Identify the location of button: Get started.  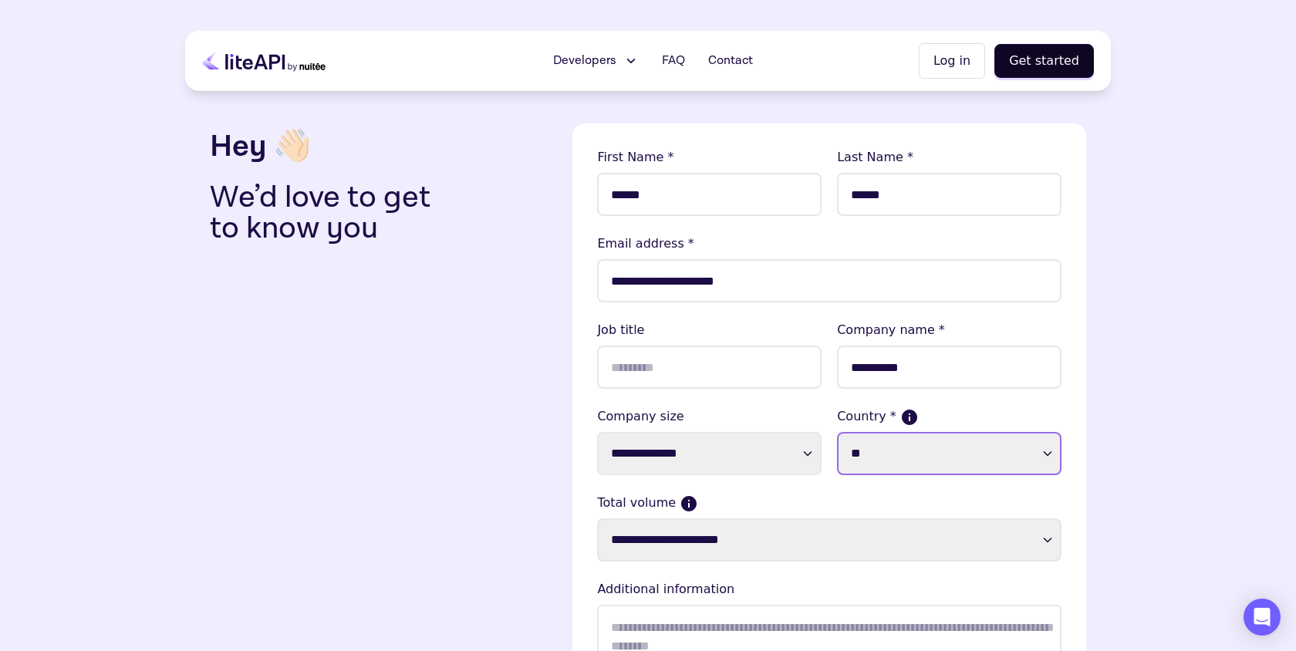
(1044, 61).